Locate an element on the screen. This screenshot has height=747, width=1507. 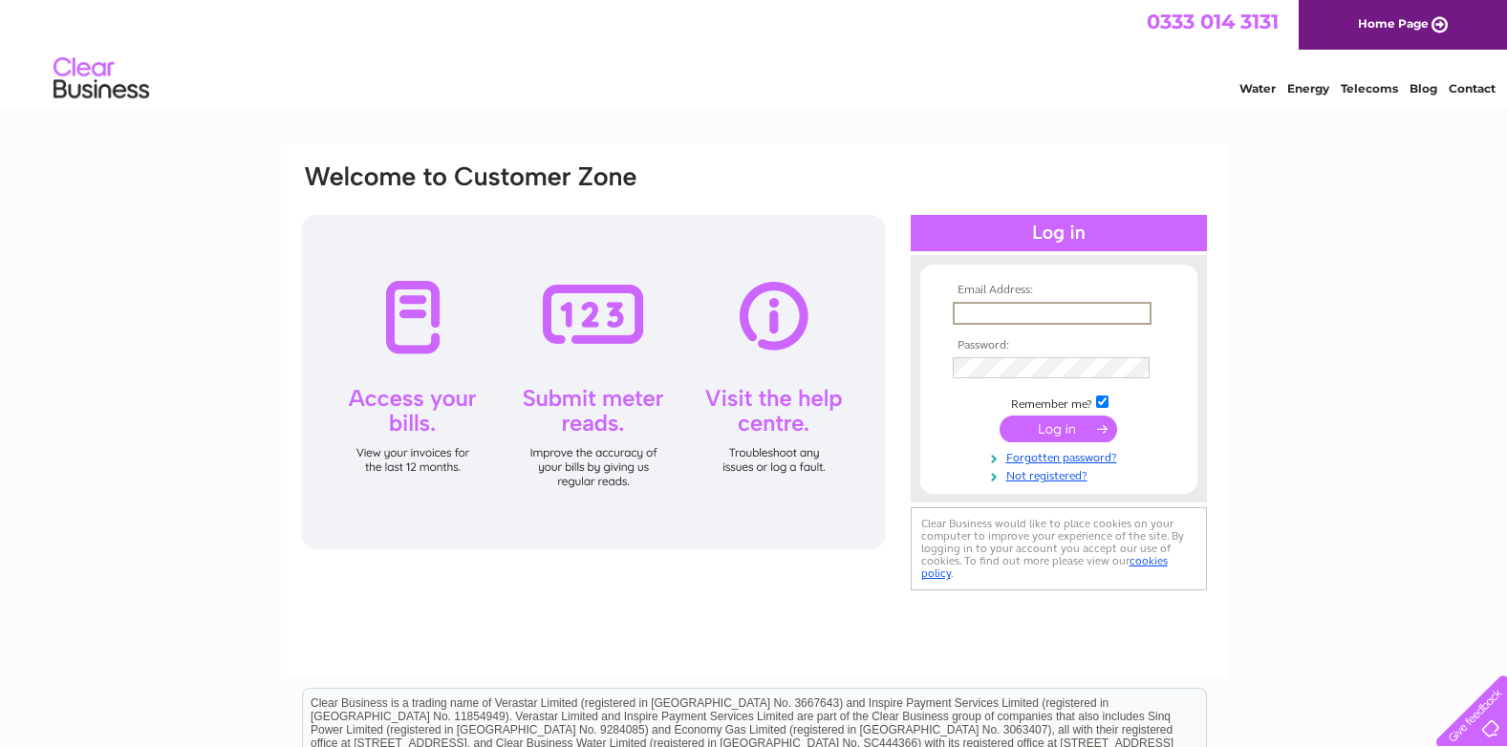
a: Not registered? is located at coordinates (1061, 474).